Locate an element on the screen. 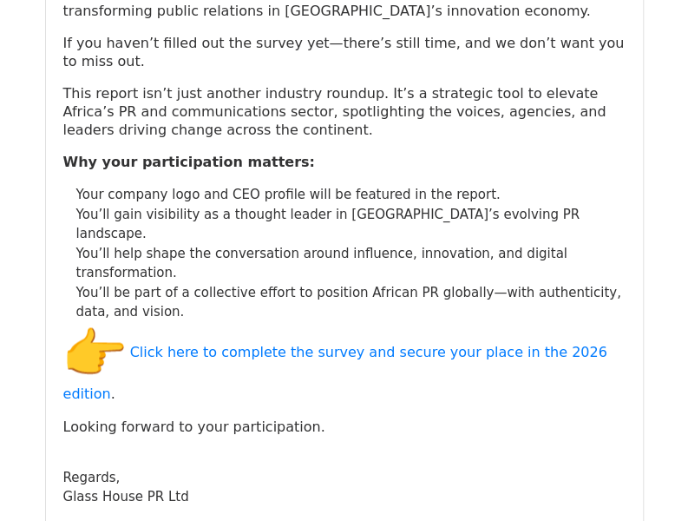 Image resolution: width=688 pixels, height=521 pixels. li: You’ll help shape the conversation around influence, innovation, and digital transformation. is located at coordinates (351, 263).